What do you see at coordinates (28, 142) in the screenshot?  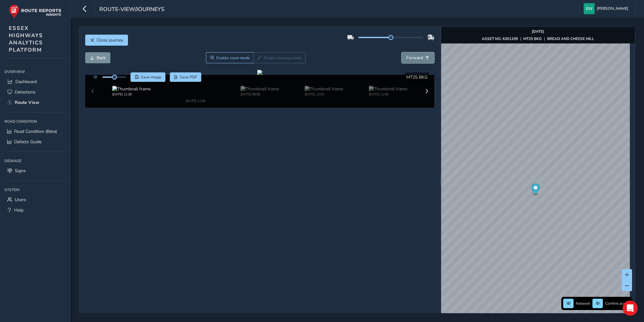 I see `span: Defects Guide` at bounding box center [28, 142].